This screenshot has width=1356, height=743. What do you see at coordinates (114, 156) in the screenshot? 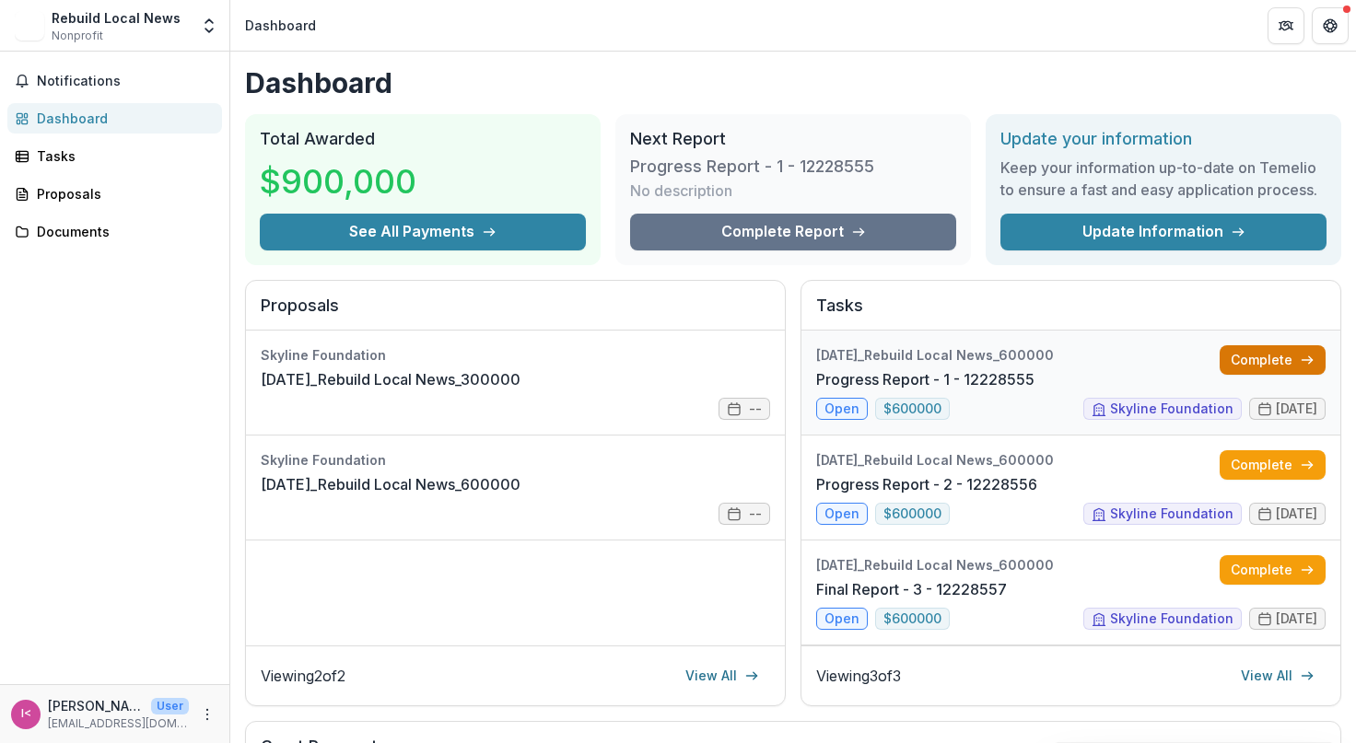
I see `a: Tasks` at bounding box center [114, 156].